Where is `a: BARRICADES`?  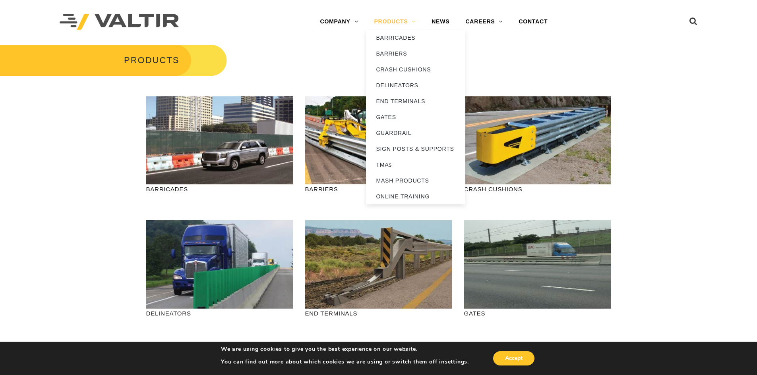
a: BARRICADES is located at coordinates (416, 38).